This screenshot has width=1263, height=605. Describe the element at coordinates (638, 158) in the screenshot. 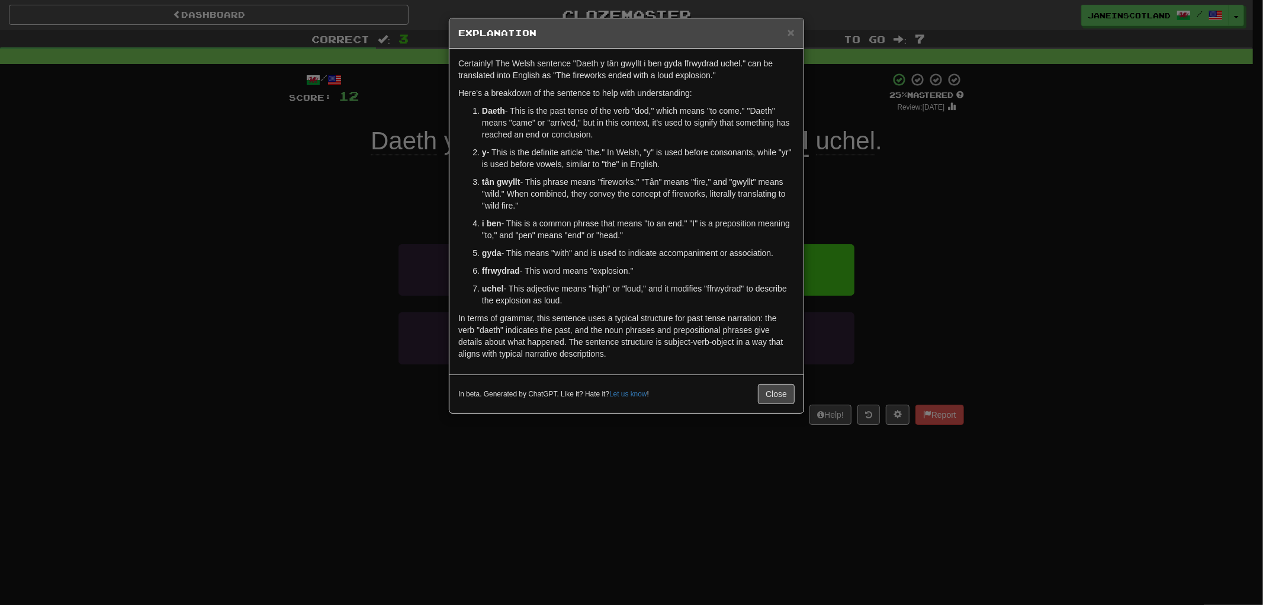

I see `p: - This is the definite article "the." In Welsh, "y" is used before consonants, while "yr" is used...` at that location.